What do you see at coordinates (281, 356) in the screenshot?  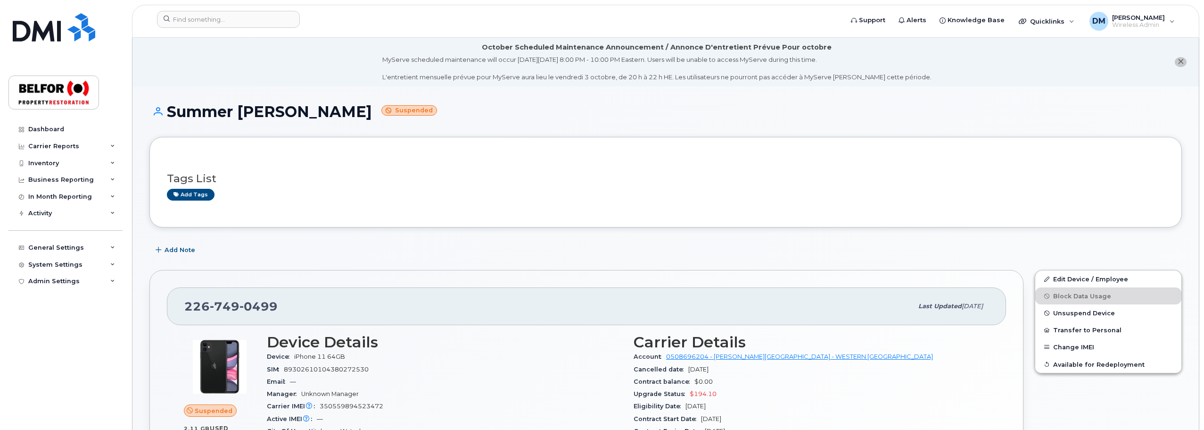 I see `span: Device` at bounding box center [281, 356].